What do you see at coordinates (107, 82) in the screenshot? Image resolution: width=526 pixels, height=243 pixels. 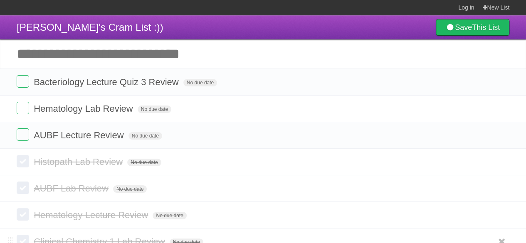 I see `span: Bacteriology Lecture Quiz 3 Review` at bounding box center [107, 82].